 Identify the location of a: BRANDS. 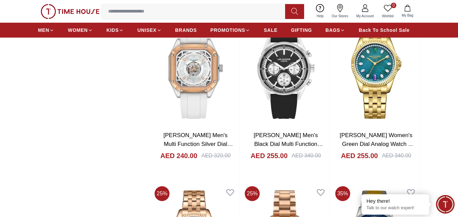
(186, 30).